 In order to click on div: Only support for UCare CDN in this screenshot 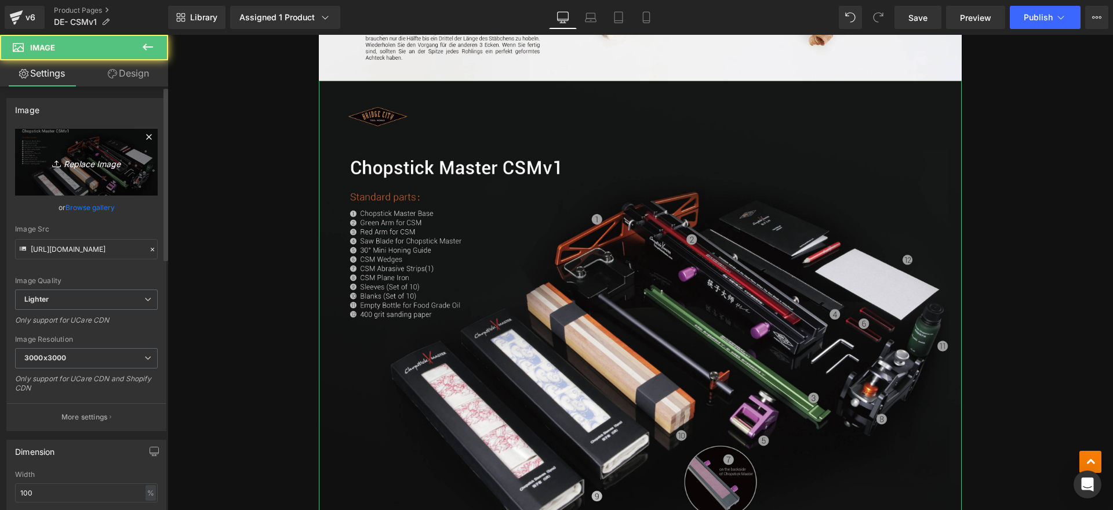, I will do `click(86, 324)`.